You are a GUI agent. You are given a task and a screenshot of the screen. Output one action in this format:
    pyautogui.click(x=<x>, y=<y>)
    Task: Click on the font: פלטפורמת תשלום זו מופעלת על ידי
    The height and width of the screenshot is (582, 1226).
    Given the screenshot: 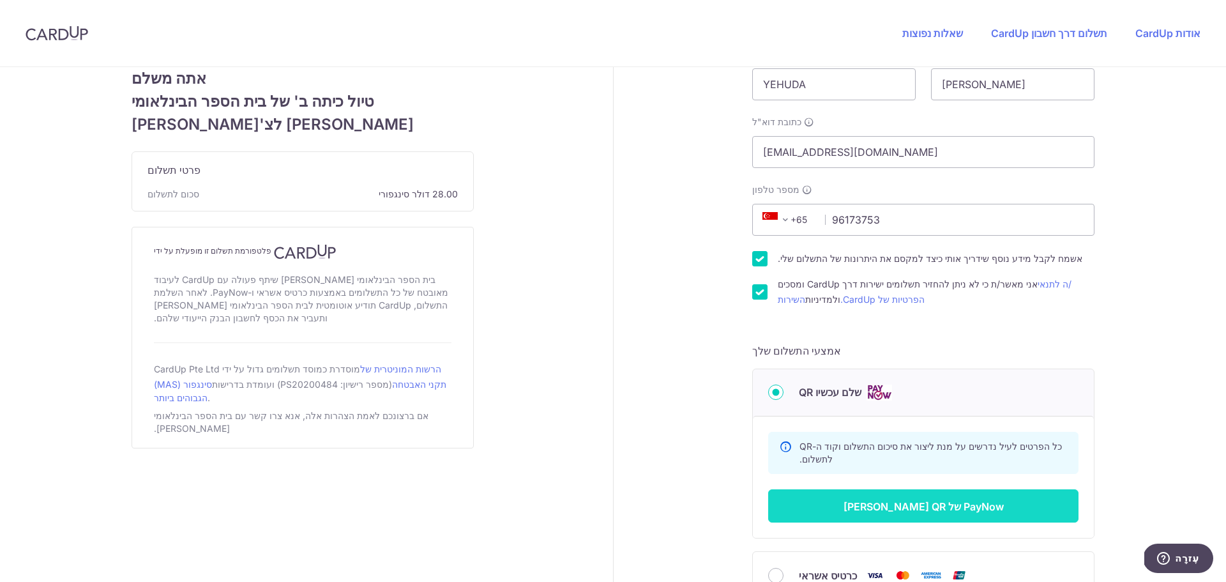 What is the action you would take?
    pyautogui.click(x=213, y=250)
    